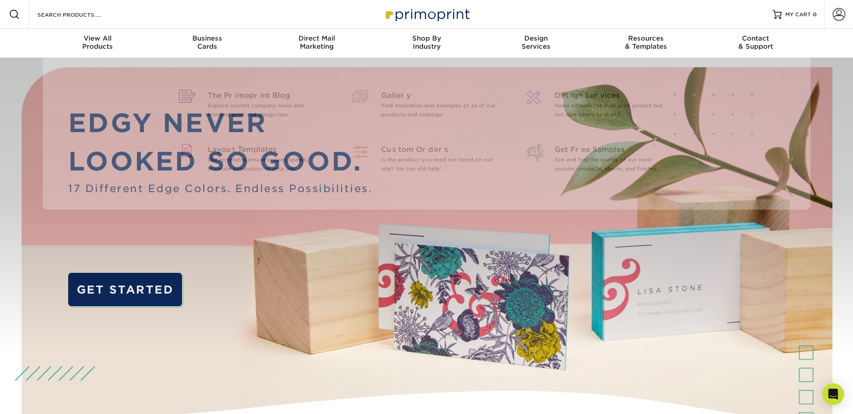  Describe the element at coordinates (798, 14) in the screenshot. I see `span: MY CART` at that location.